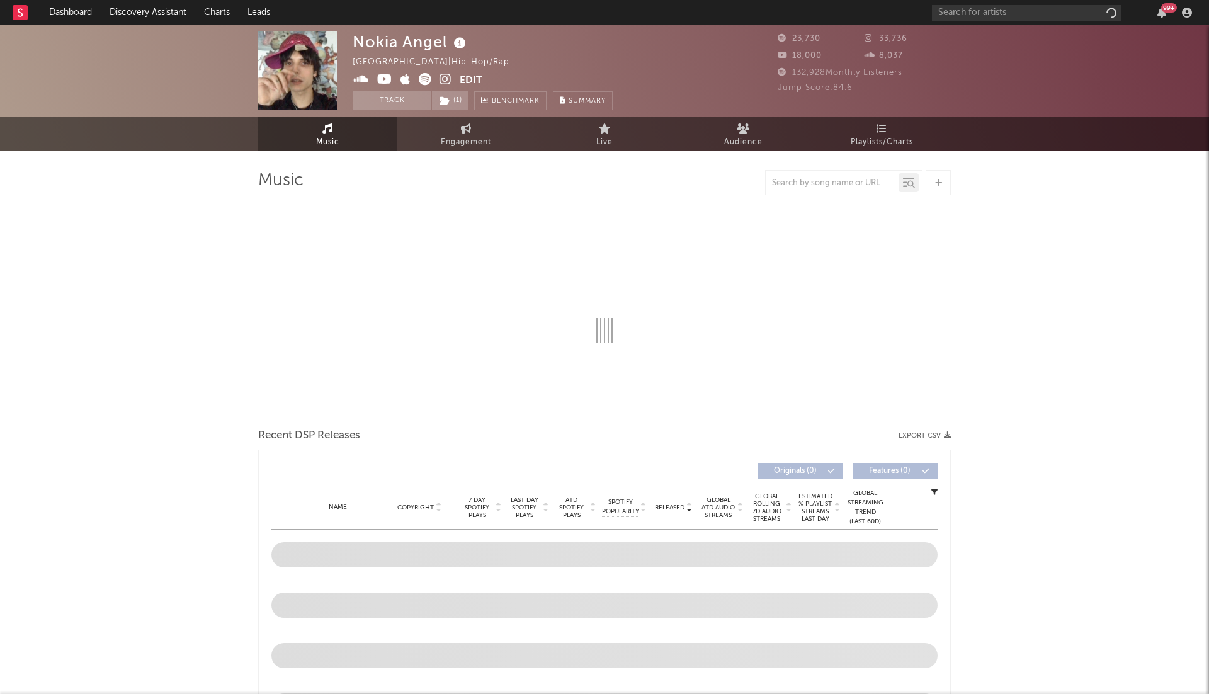 This screenshot has width=1209, height=694. I want to click on span: 7 Day Spotify Plays, so click(477, 508).